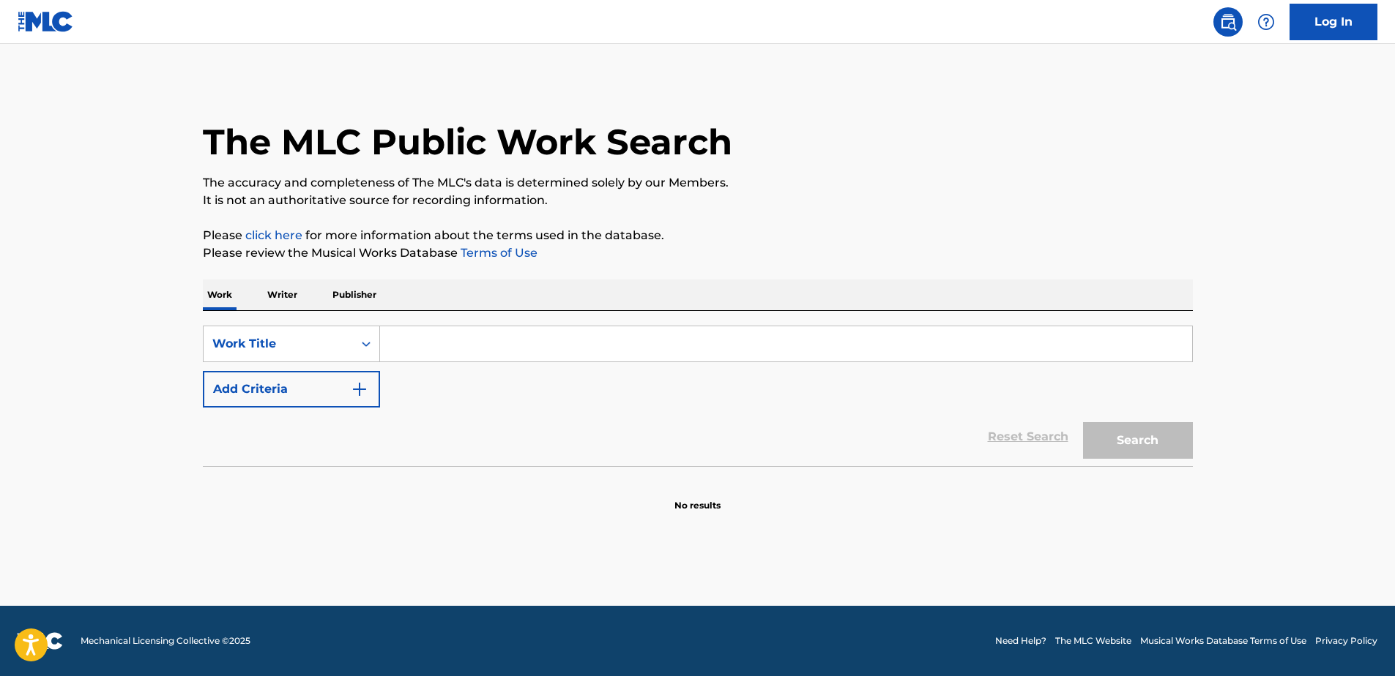  Describe the element at coordinates (1346, 641) in the screenshot. I see `a: Privacy Policy` at that location.